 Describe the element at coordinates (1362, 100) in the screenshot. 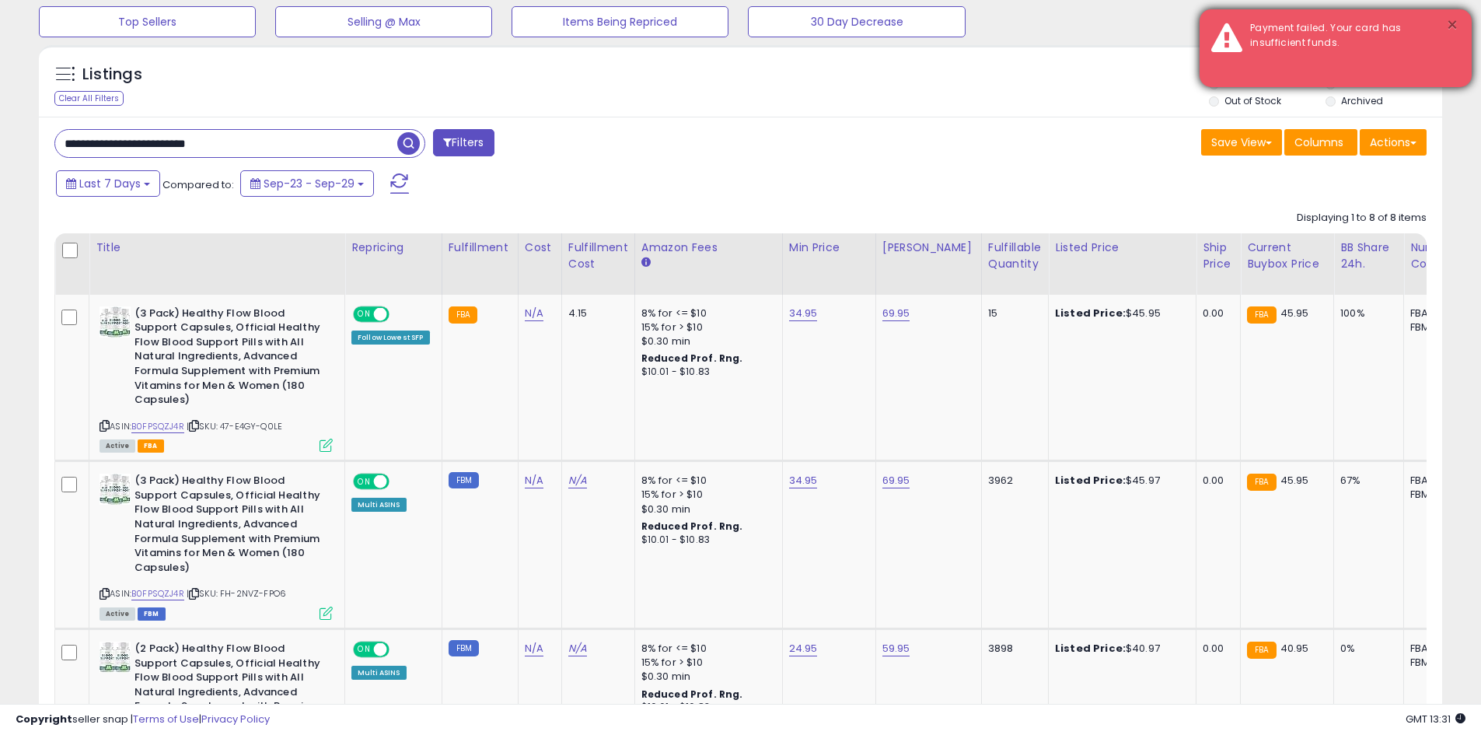

I see `label: Archived` at that location.